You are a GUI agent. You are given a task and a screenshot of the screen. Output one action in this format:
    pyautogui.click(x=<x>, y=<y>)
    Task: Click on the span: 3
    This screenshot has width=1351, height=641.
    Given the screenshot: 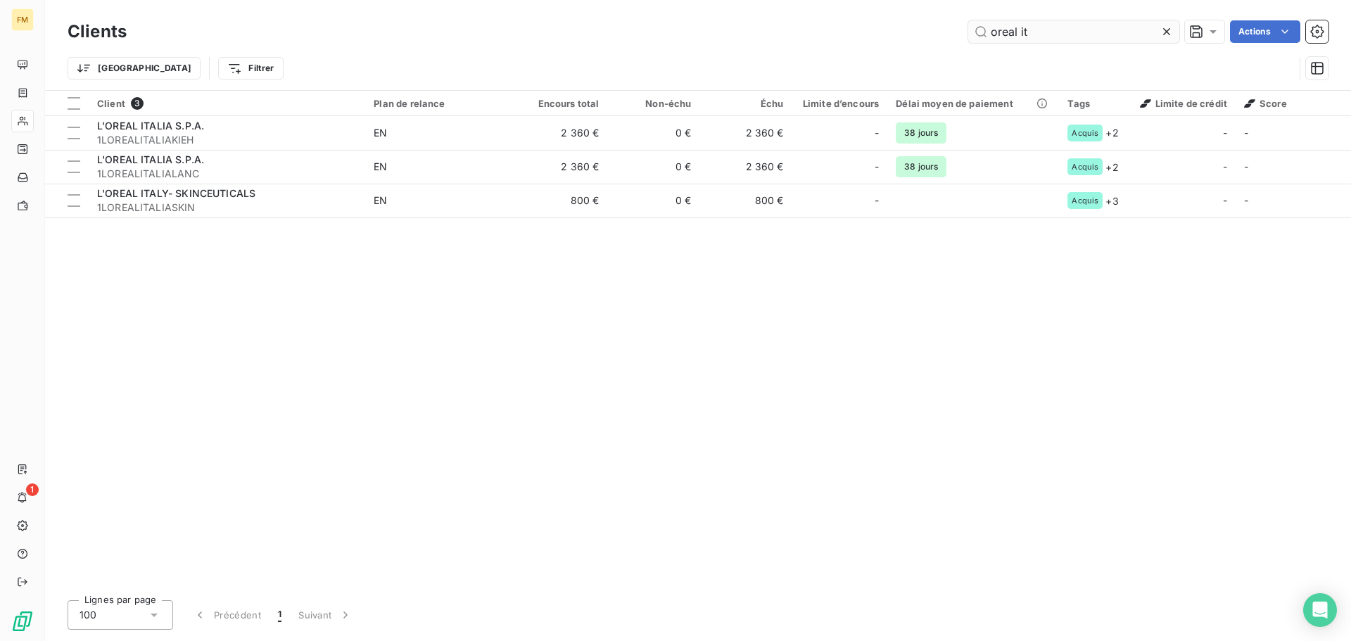 What is the action you would take?
    pyautogui.click(x=137, y=103)
    